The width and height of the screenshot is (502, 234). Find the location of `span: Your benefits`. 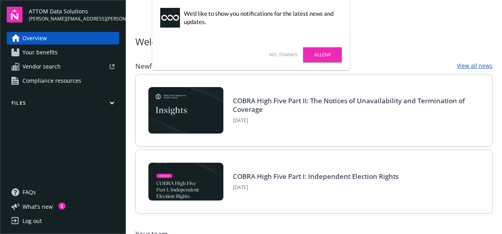

span: Your benefits is located at coordinates (40, 52).